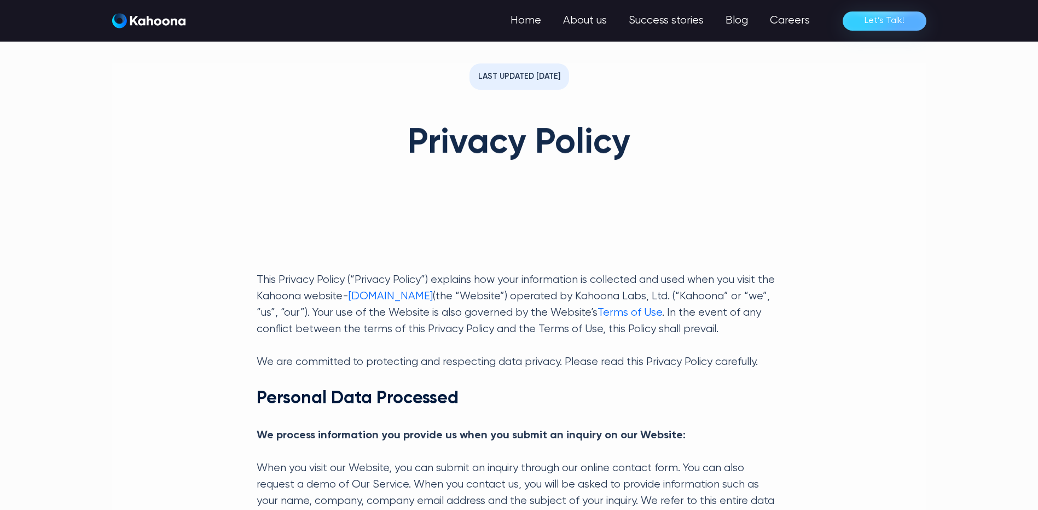 This screenshot has width=1038, height=510. I want to click on a: Let’s Talk!, so click(884, 21).